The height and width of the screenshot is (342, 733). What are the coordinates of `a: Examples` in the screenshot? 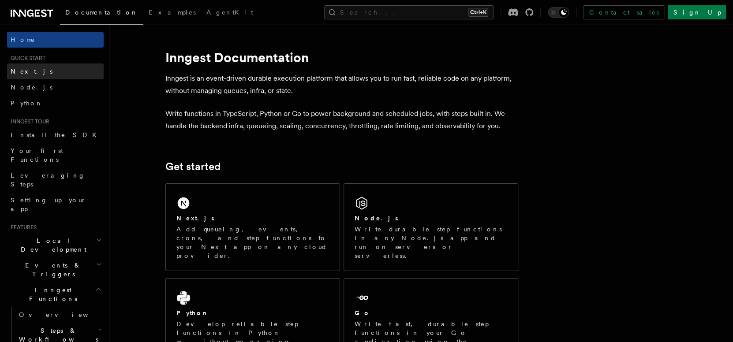 It's located at (172, 13).